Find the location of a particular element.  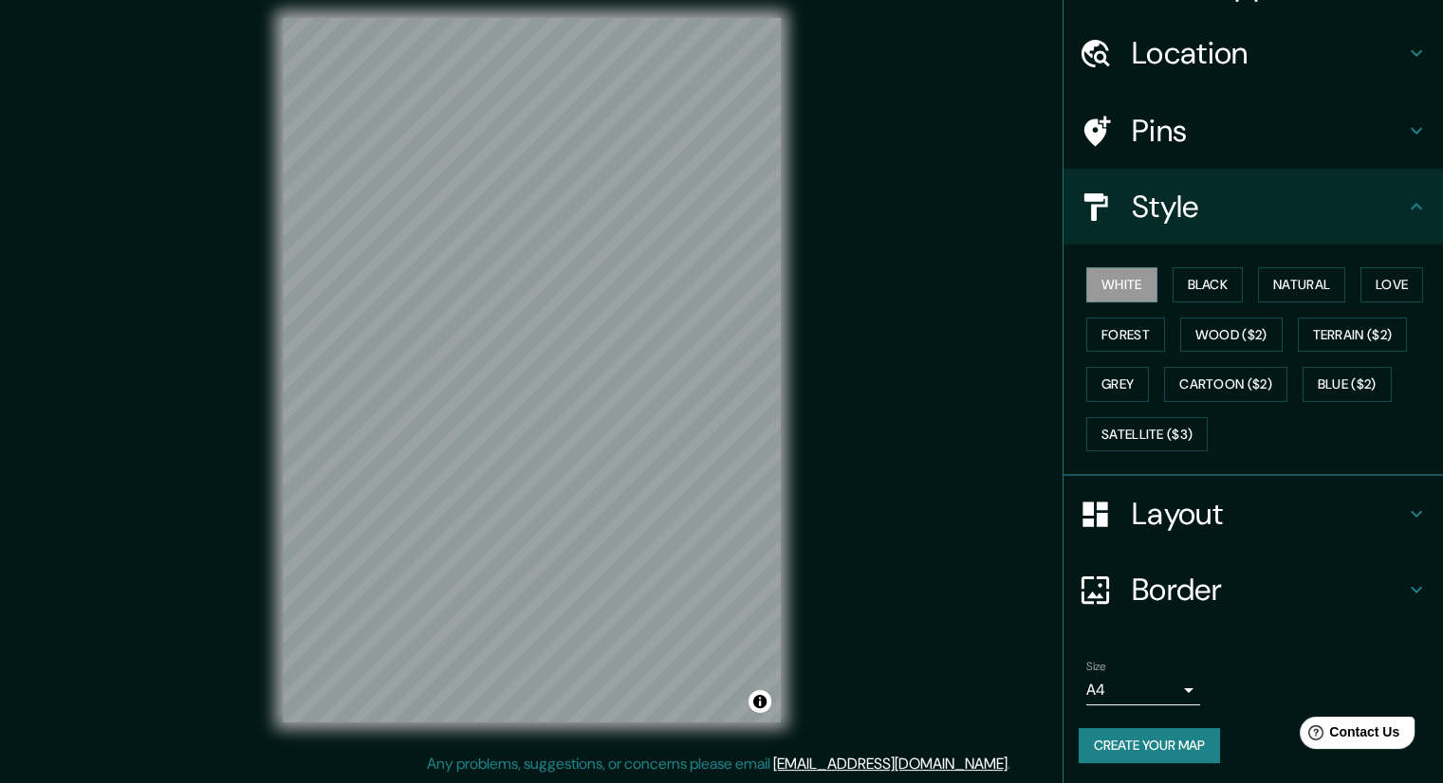

h4: Style is located at coordinates (1268, 207).